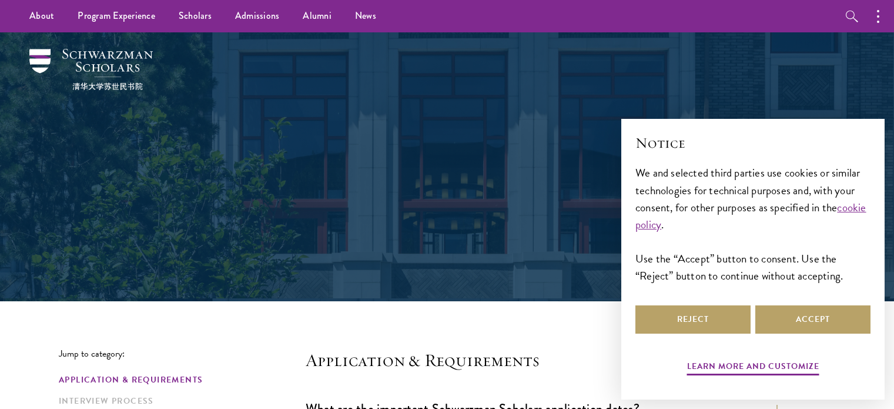  I want to click on p: Jump to category:, so click(182, 353).